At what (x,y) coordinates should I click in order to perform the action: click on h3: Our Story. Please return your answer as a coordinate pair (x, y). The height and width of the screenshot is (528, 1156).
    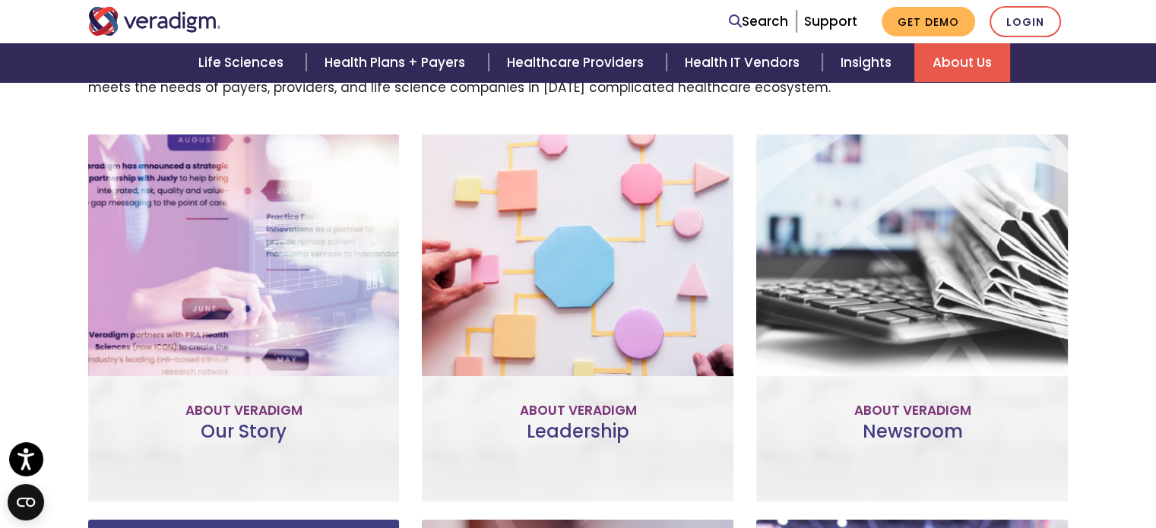
    Looking at the image, I should click on (244, 443).